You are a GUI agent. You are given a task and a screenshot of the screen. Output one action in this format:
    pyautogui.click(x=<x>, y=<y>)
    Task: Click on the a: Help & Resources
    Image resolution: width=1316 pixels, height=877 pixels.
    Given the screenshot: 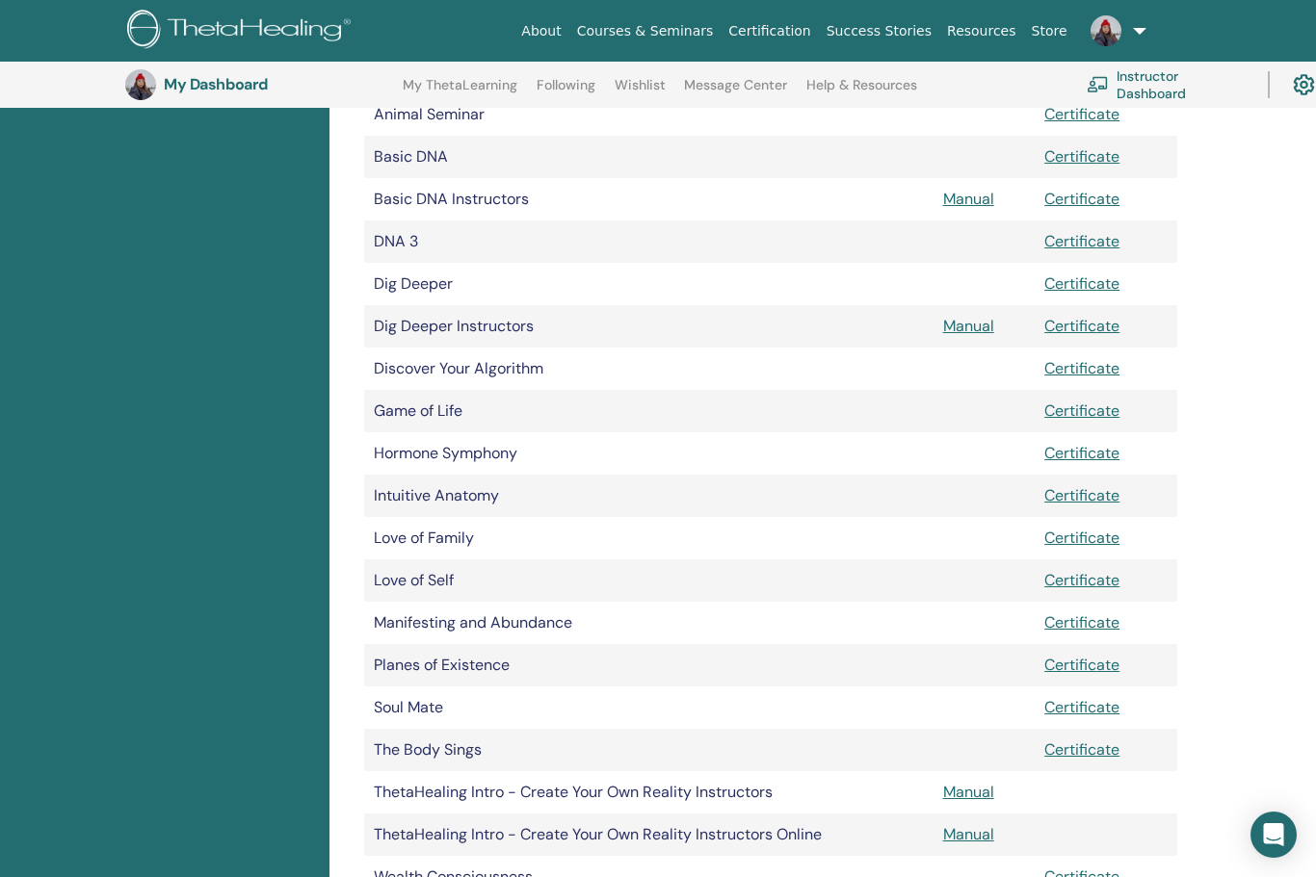 What is the action you would take?
    pyautogui.click(x=861, y=92)
    